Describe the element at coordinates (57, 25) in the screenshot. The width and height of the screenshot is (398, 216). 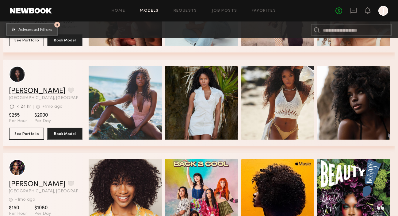
I see `span: 5` at that location.